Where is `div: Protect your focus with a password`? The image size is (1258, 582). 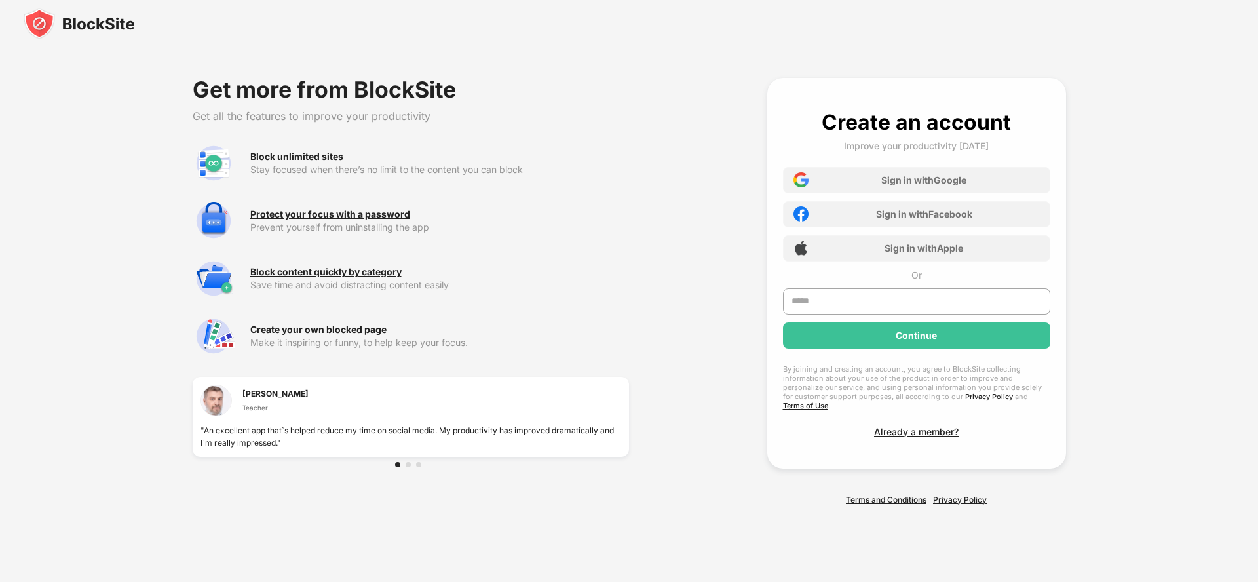 div: Protect your focus with a password is located at coordinates (330, 214).